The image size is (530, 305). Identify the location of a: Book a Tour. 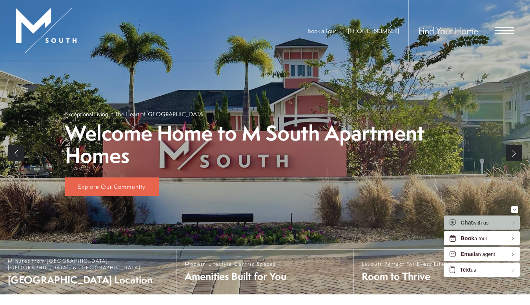
(322, 31).